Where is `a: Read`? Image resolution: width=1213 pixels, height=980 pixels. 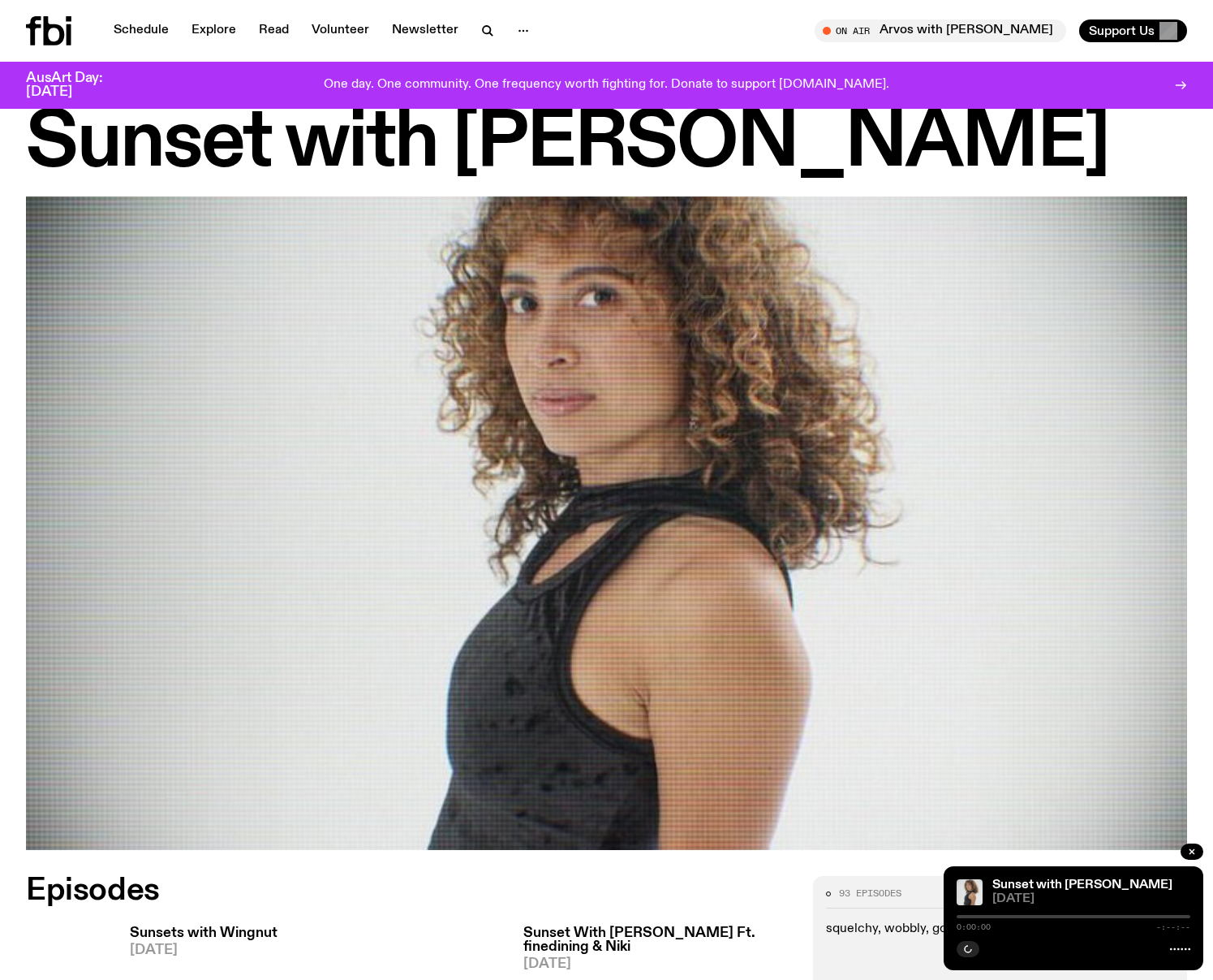 a: Read is located at coordinates (273, 31).